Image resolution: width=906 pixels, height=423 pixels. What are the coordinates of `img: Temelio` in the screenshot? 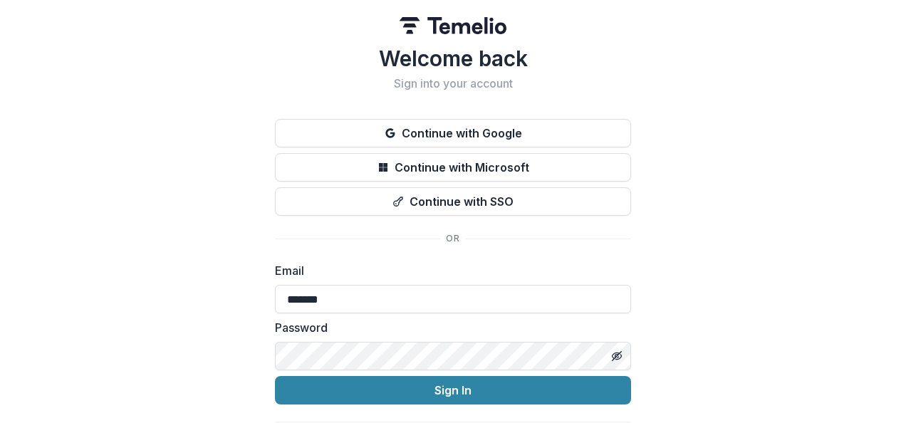 It's located at (453, 26).